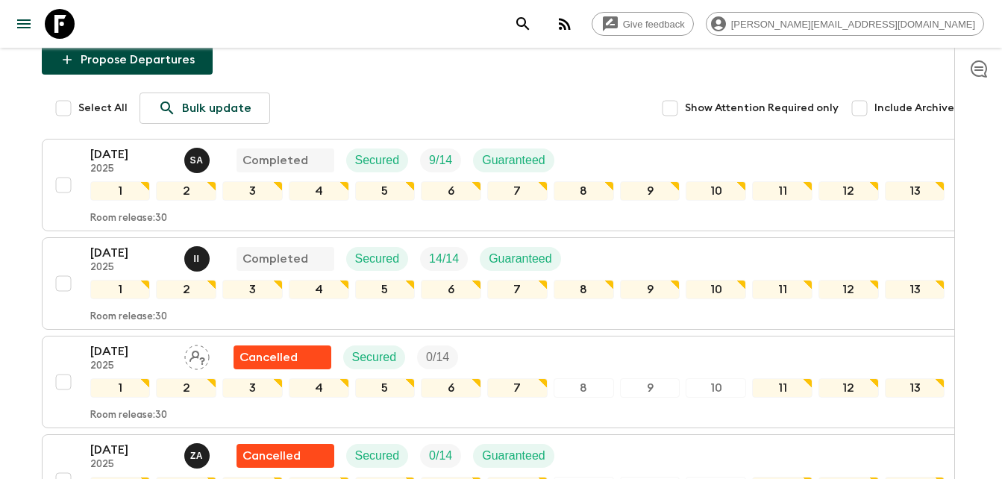 This screenshot has width=1002, height=479. Describe the element at coordinates (523, 24) in the screenshot. I see `button: search adventures` at that location.